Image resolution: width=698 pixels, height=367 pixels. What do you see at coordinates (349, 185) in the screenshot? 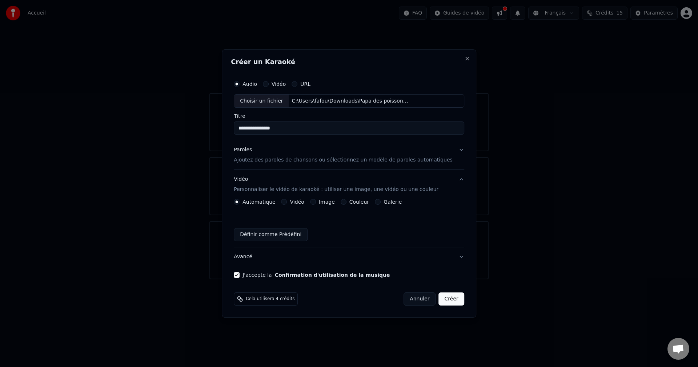
I see `button: VidéoPersonnaliser le vidéo de karaoké : utiliser une image, une vidéo ou une couleur` at bounding box center [349, 185].